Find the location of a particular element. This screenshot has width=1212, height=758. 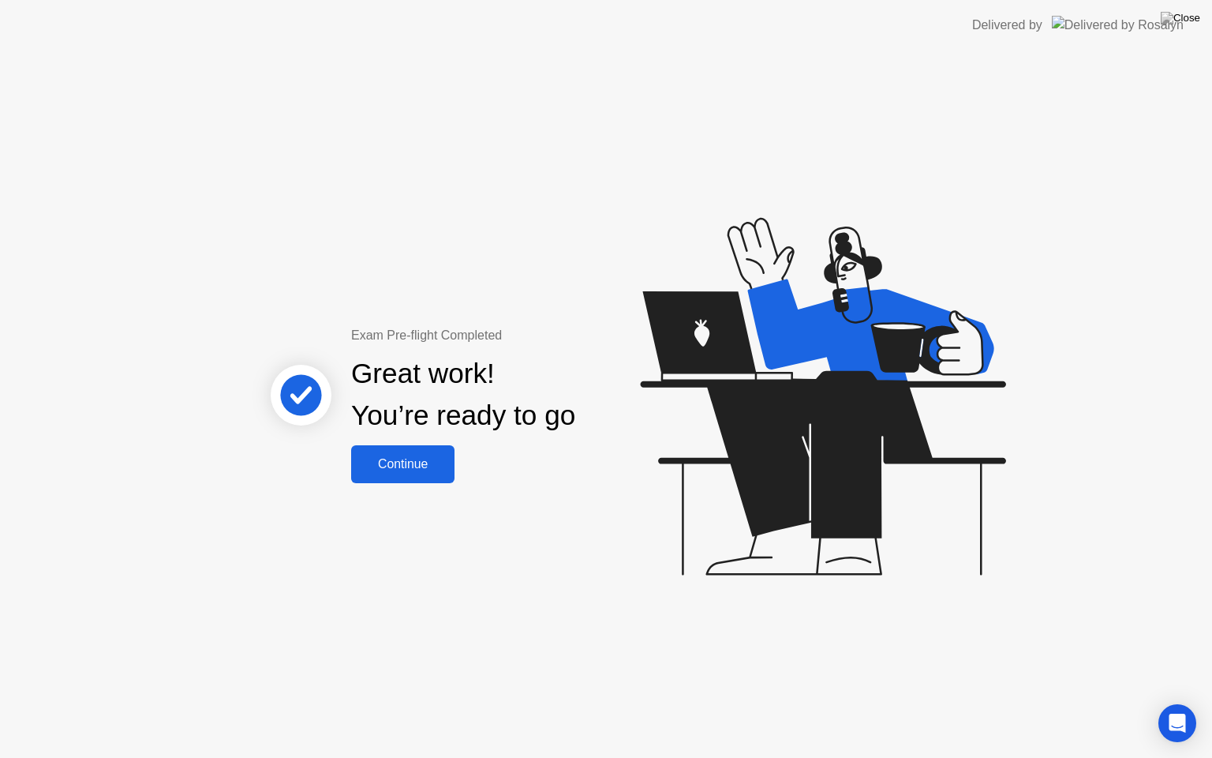

img: Close is located at coordinates (1181, 18).